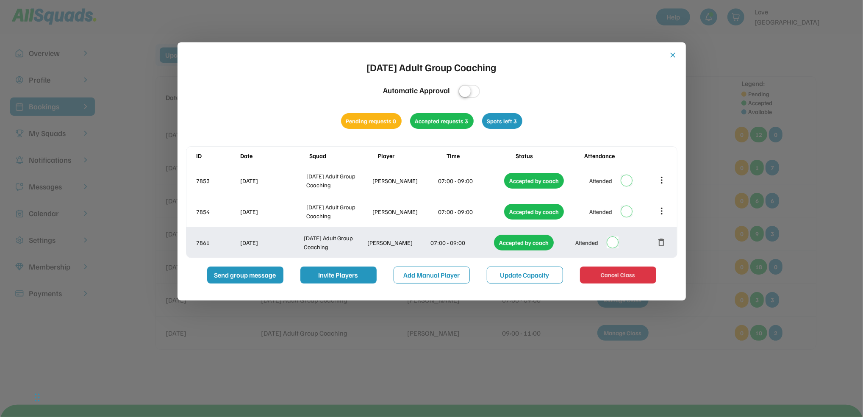 The width and height of the screenshot is (863, 417). What do you see at coordinates (343, 155) in the screenshot?
I see `div: Squad` at bounding box center [343, 155].